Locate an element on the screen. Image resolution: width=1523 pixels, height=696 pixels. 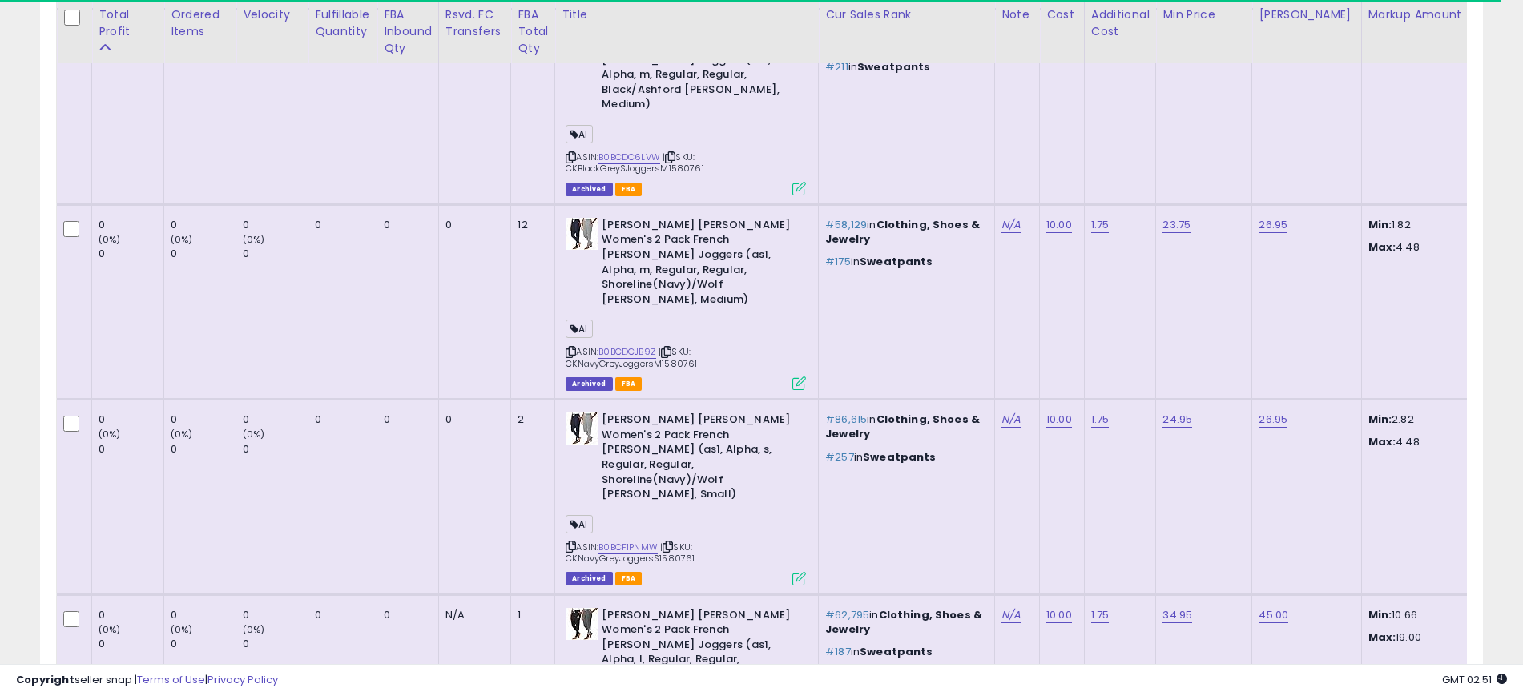
a: 34.95 is located at coordinates (1177, 615).